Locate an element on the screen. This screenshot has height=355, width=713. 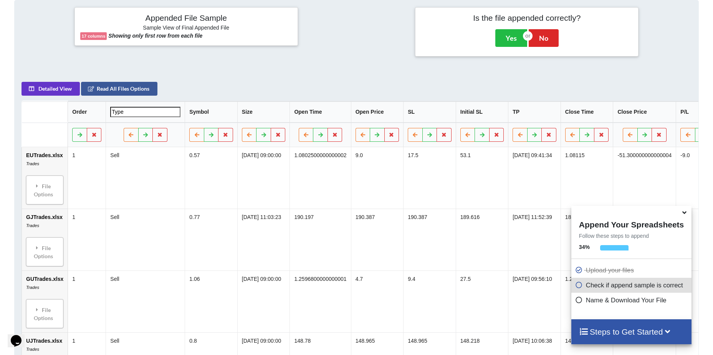
td: 9.4 is located at coordinates (429, 301).